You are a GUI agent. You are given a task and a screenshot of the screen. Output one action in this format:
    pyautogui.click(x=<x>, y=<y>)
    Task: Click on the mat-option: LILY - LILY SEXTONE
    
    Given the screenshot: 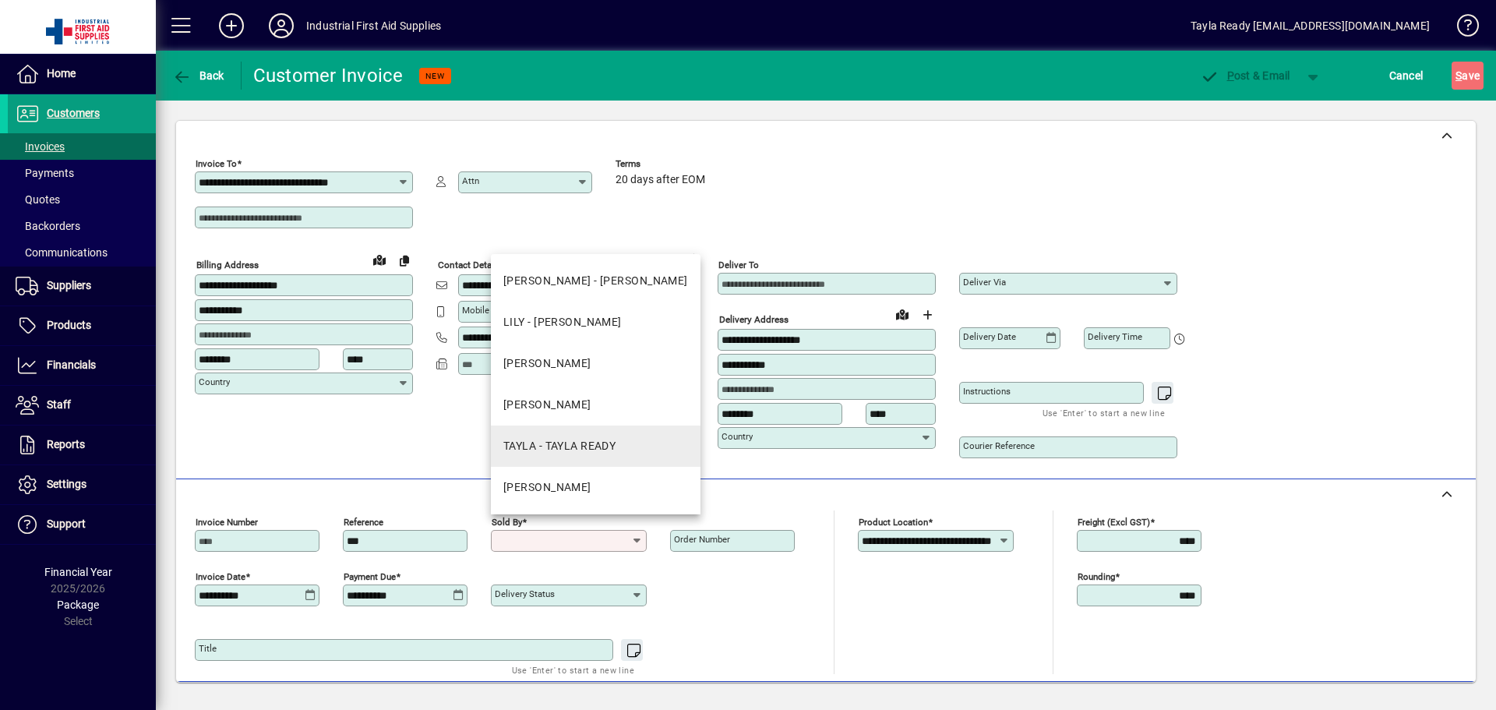 What is the action you would take?
    pyautogui.click(x=595, y=322)
    